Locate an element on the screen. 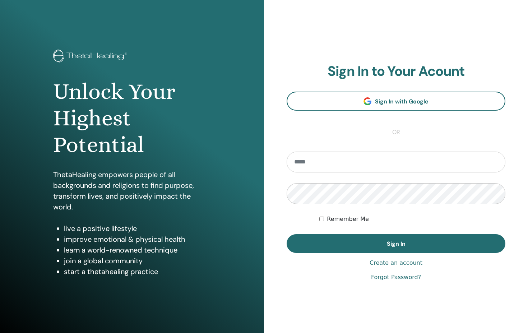 The width and height of the screenshot is (528, 333). label: Remember Me is located at coordinates (348, 219).